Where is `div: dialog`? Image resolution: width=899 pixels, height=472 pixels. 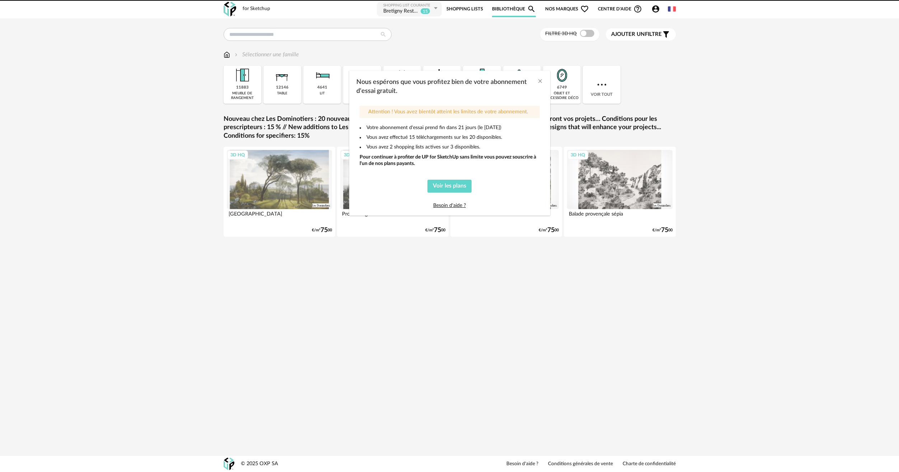
div: dialog is located at coordinates (450, 143).